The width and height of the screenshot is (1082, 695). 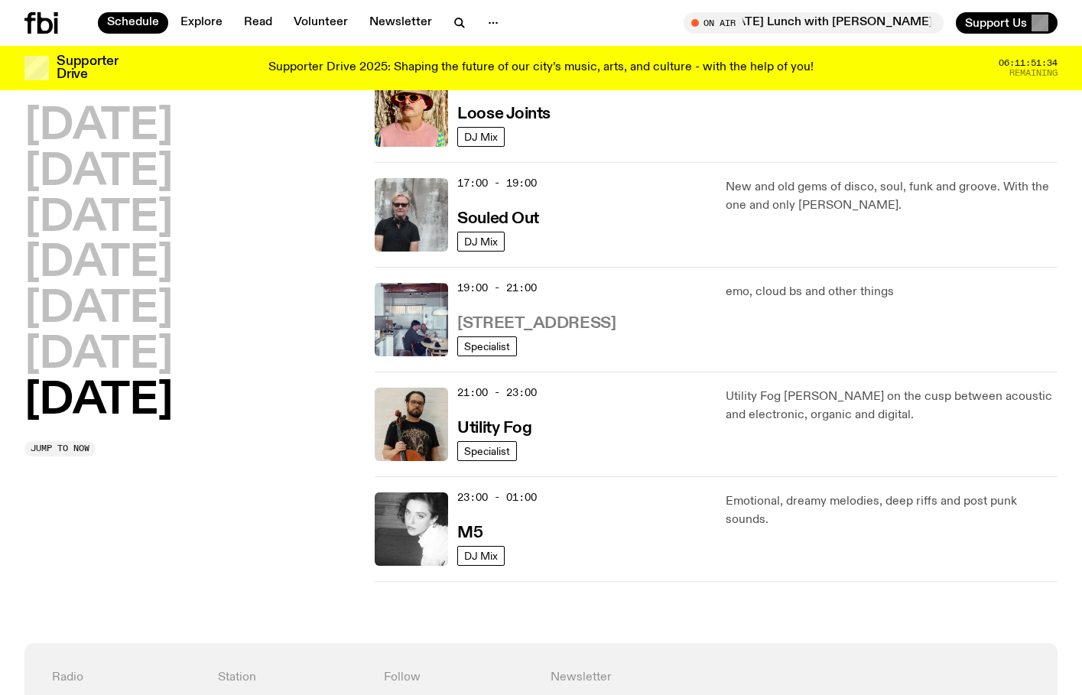 What do you see at coordinates (707, 677) in the screenshot?
I see `h4: Newsletter` at bounding box center [707, 677].